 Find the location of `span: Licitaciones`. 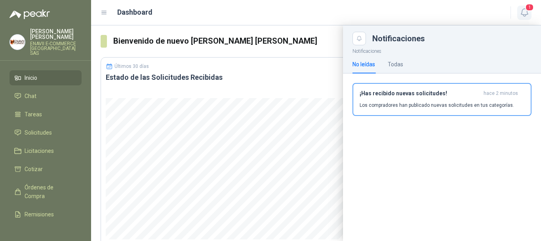

span: Licitaciones is located at coordinates (39, 151).